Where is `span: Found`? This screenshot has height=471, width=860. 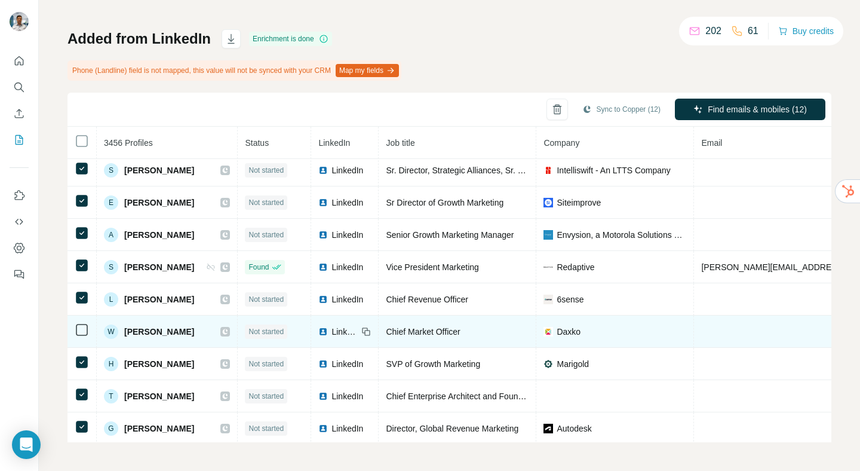
span: Found is located at coordinates (259, 267).